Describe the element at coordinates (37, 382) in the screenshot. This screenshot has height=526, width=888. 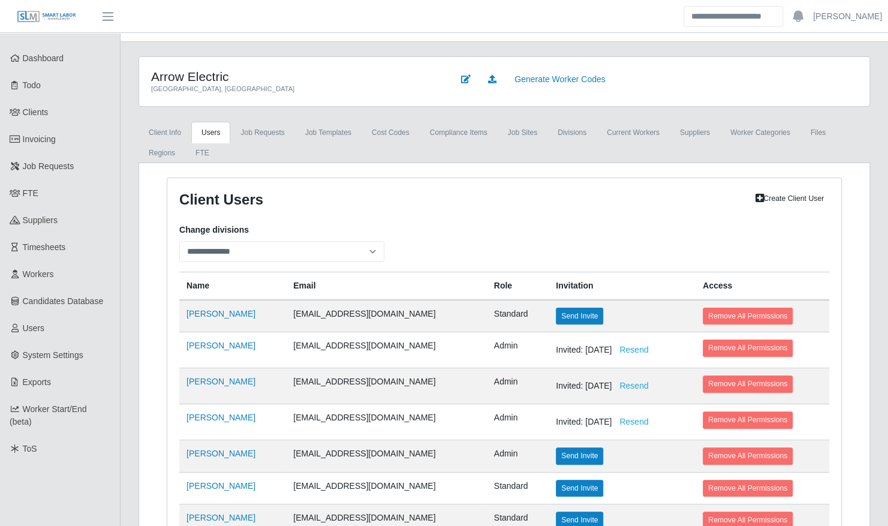
I see `span: Exports` at that location.